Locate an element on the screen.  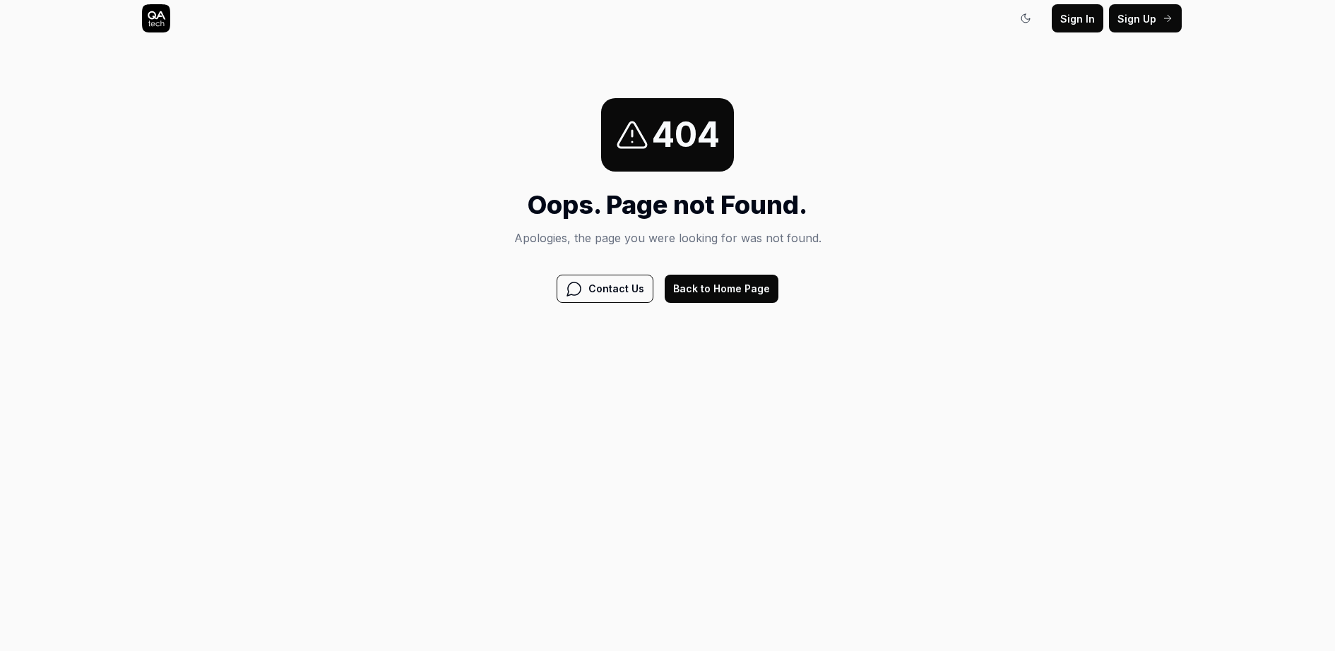
a: Sign In is located at coordinates (1077, 18).